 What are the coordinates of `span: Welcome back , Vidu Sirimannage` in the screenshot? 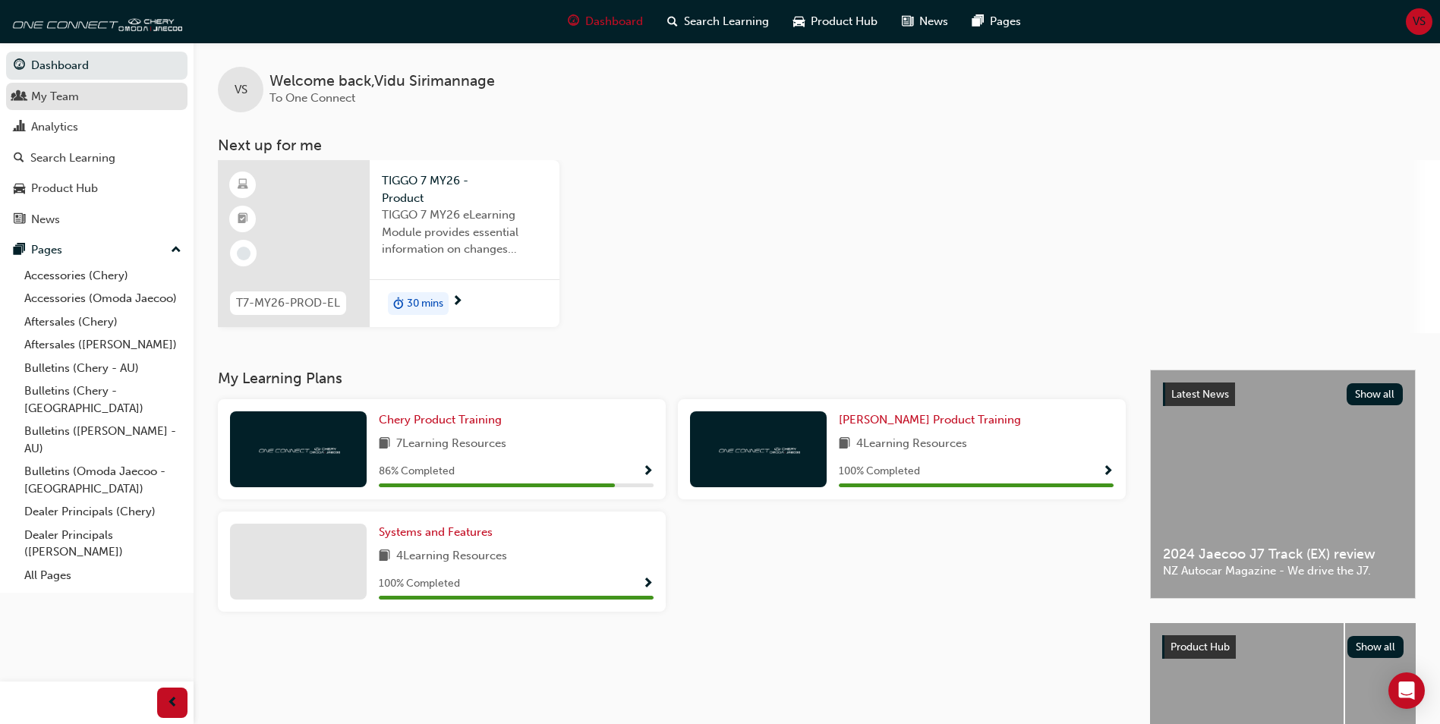 It's located at (382, 81).